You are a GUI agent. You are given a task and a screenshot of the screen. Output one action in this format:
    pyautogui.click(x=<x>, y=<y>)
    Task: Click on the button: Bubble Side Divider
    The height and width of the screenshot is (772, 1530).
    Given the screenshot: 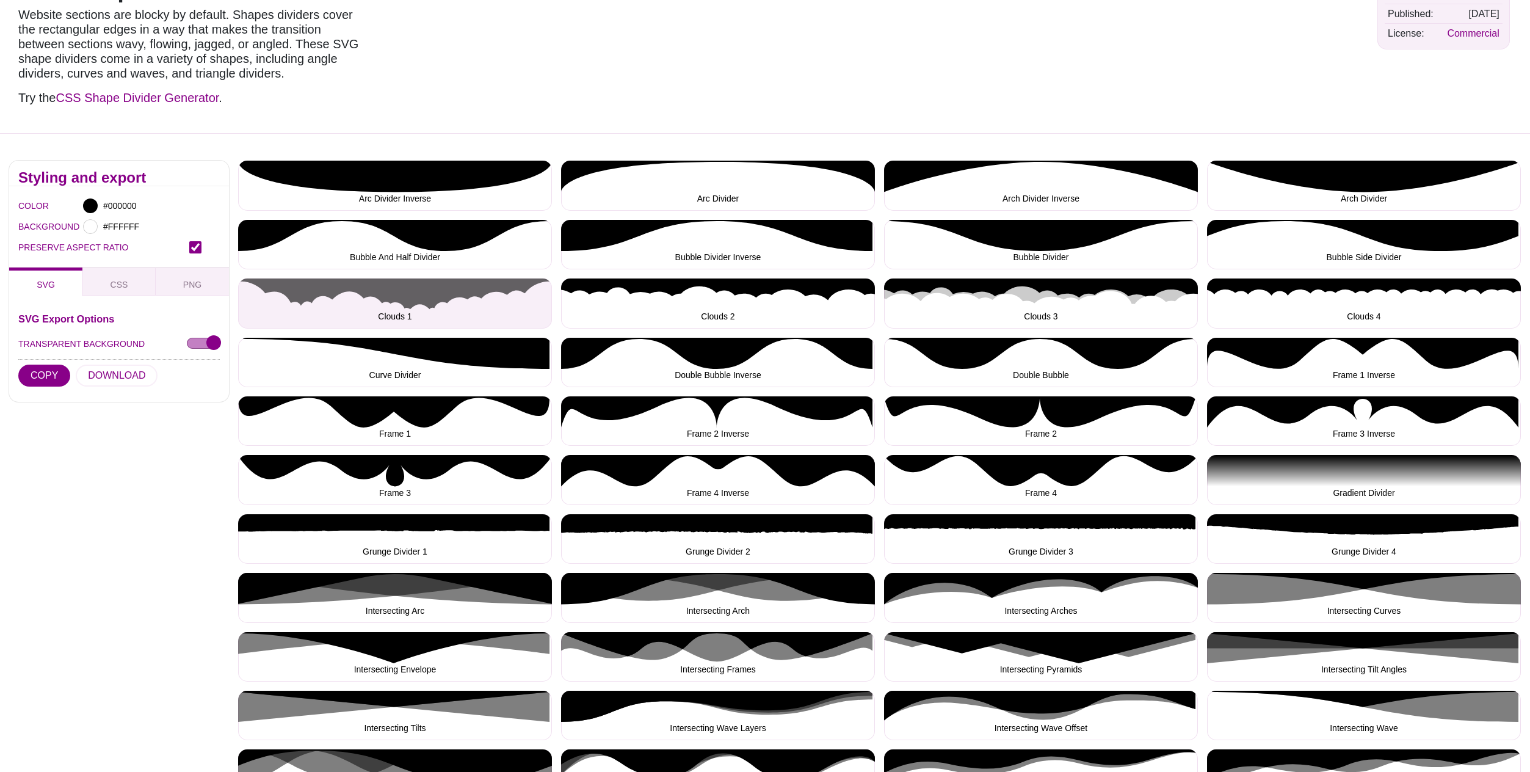 What is the action you would take?
    pyautogui.click(x=1364, y=244)
    